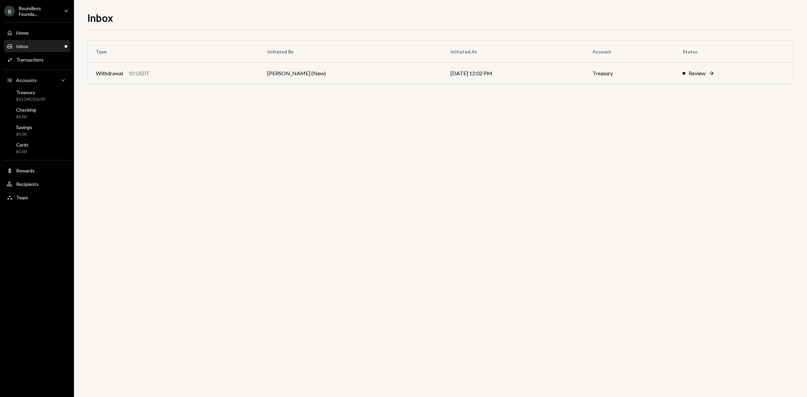 Image resolution: width=807 pixels, height=397 pixels. I want to click on h1: Inbox, so click(100, 17).